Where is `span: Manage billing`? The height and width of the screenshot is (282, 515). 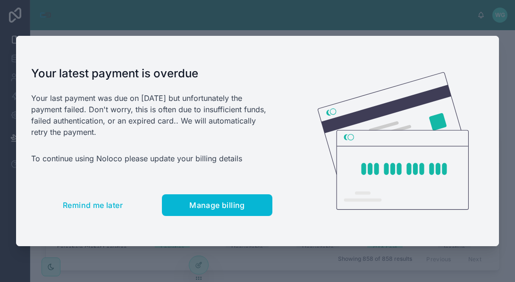 span: Manage billing is located at coordinates (217, 205).